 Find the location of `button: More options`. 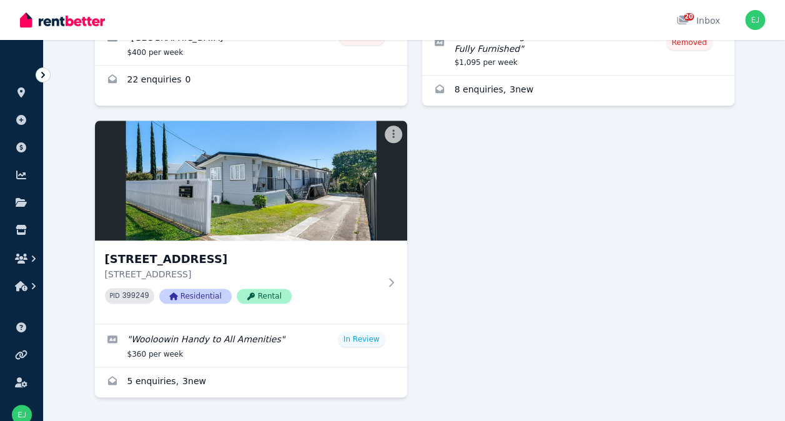

button: More options is located at coordinates (393, 134).